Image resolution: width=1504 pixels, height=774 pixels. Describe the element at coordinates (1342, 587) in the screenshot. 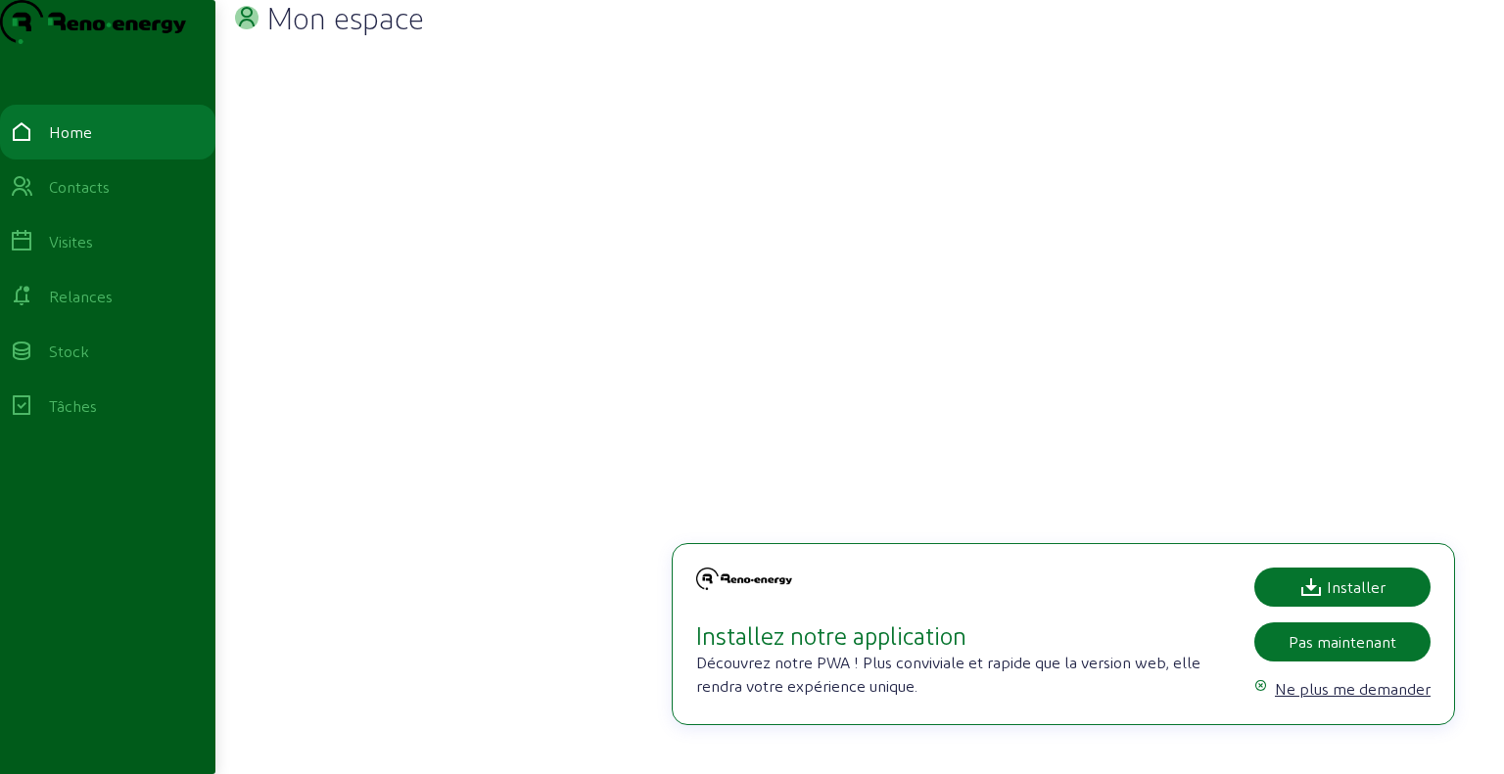

I see `div: Installer` at that location.